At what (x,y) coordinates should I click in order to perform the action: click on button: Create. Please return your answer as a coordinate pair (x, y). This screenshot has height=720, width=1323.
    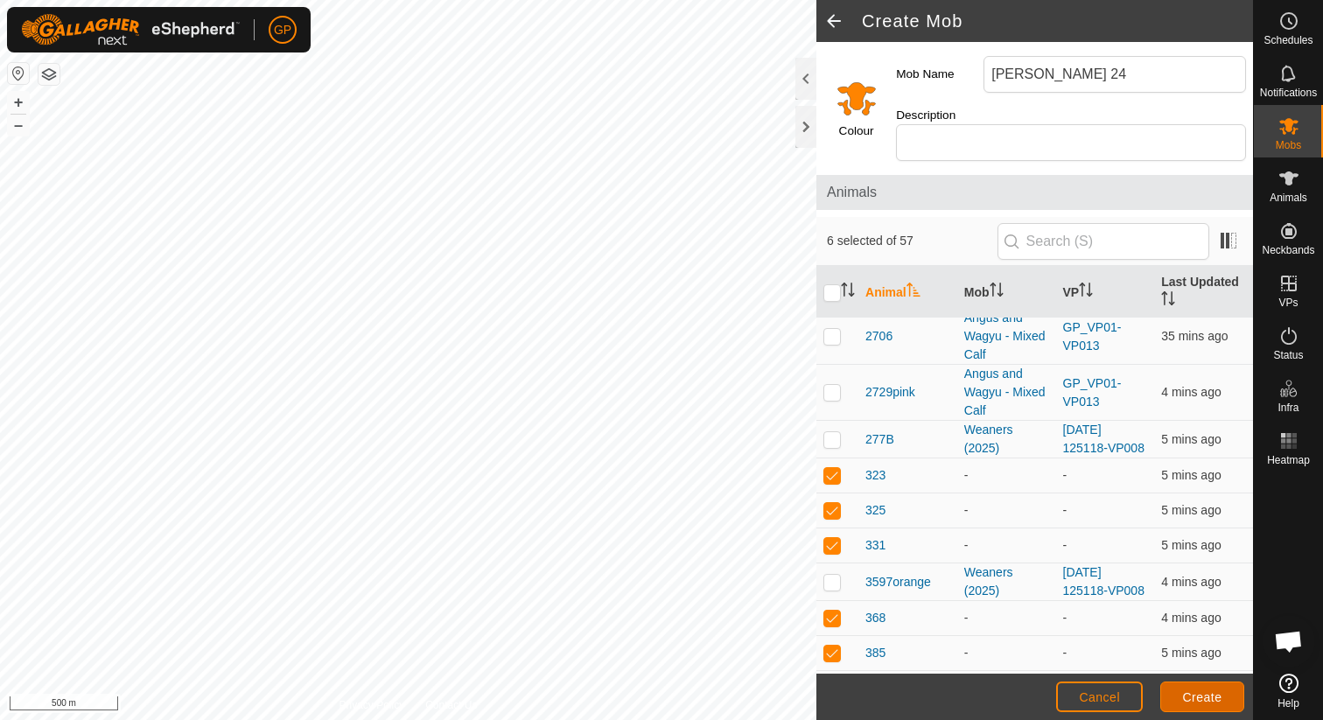
    Looking at the image, I should click on (1202, 696).